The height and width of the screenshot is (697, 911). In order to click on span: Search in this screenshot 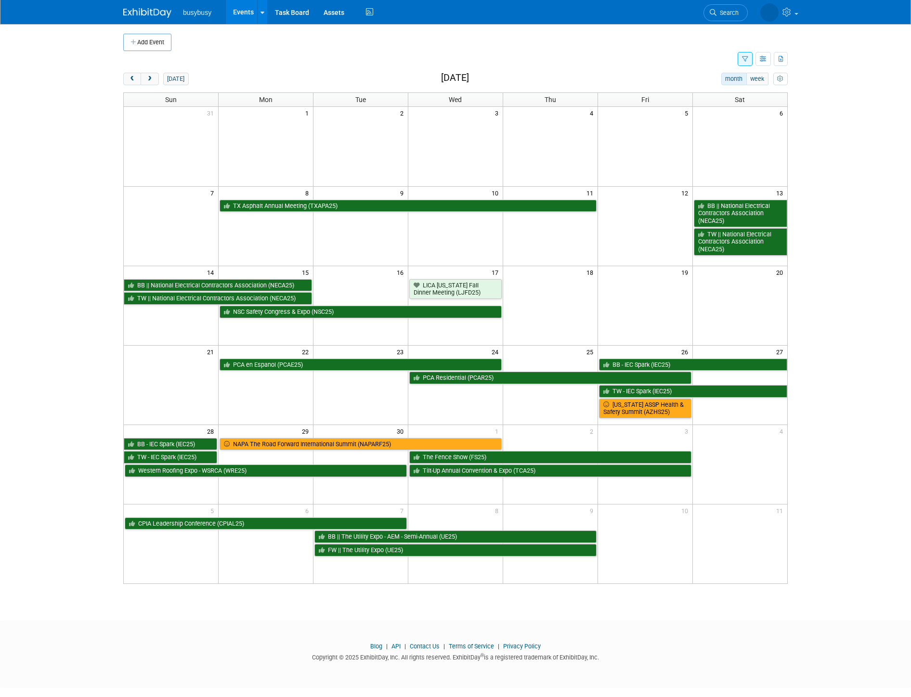, I will do `click(728, 13)`.